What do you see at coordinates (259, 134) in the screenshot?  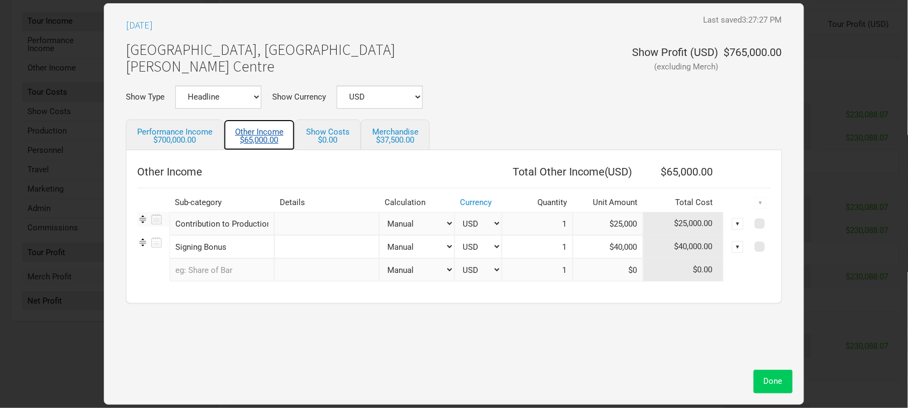 I see `a: Other Income$65,000.00` at bounding box center [259, 134].